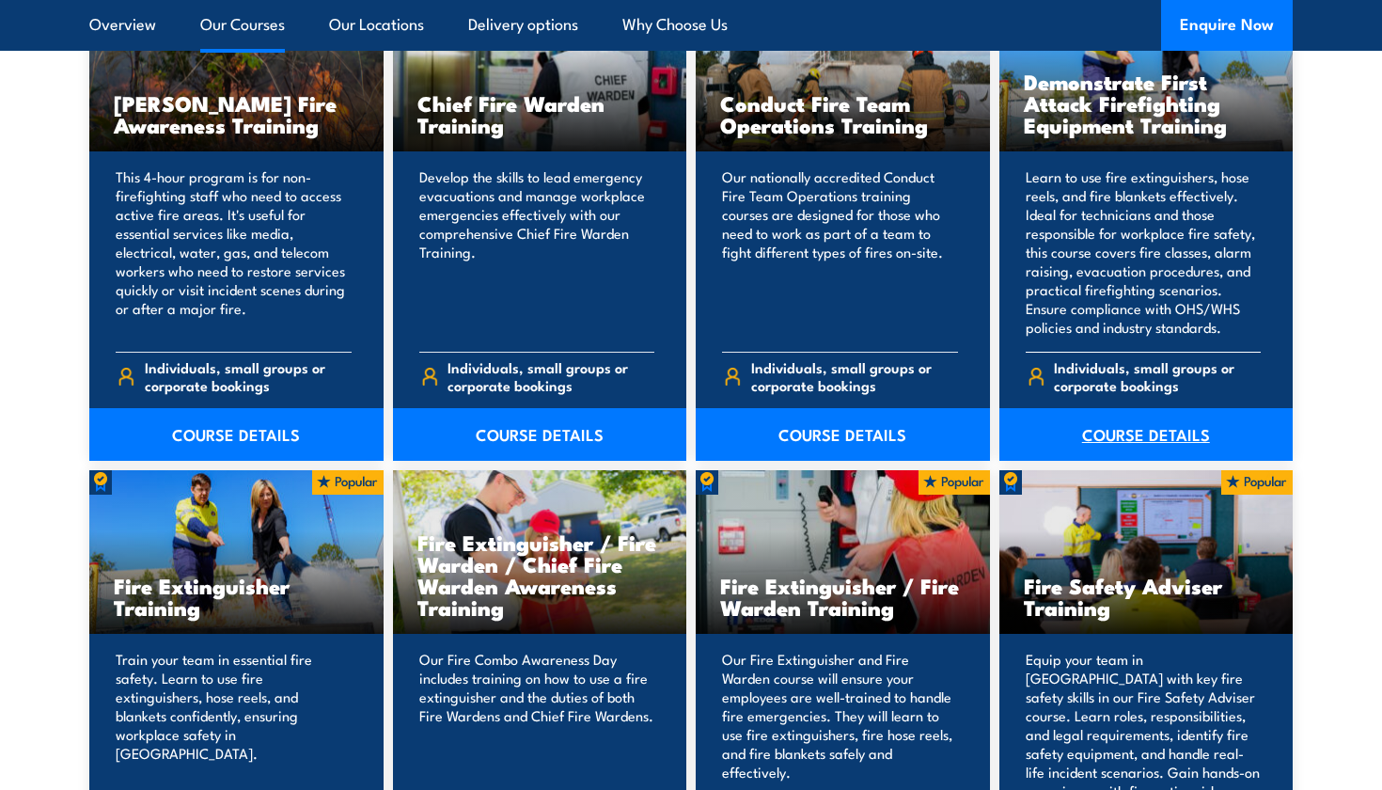  I want to click on h3: Fire Safety Adviser Training, so click(1146, 596).